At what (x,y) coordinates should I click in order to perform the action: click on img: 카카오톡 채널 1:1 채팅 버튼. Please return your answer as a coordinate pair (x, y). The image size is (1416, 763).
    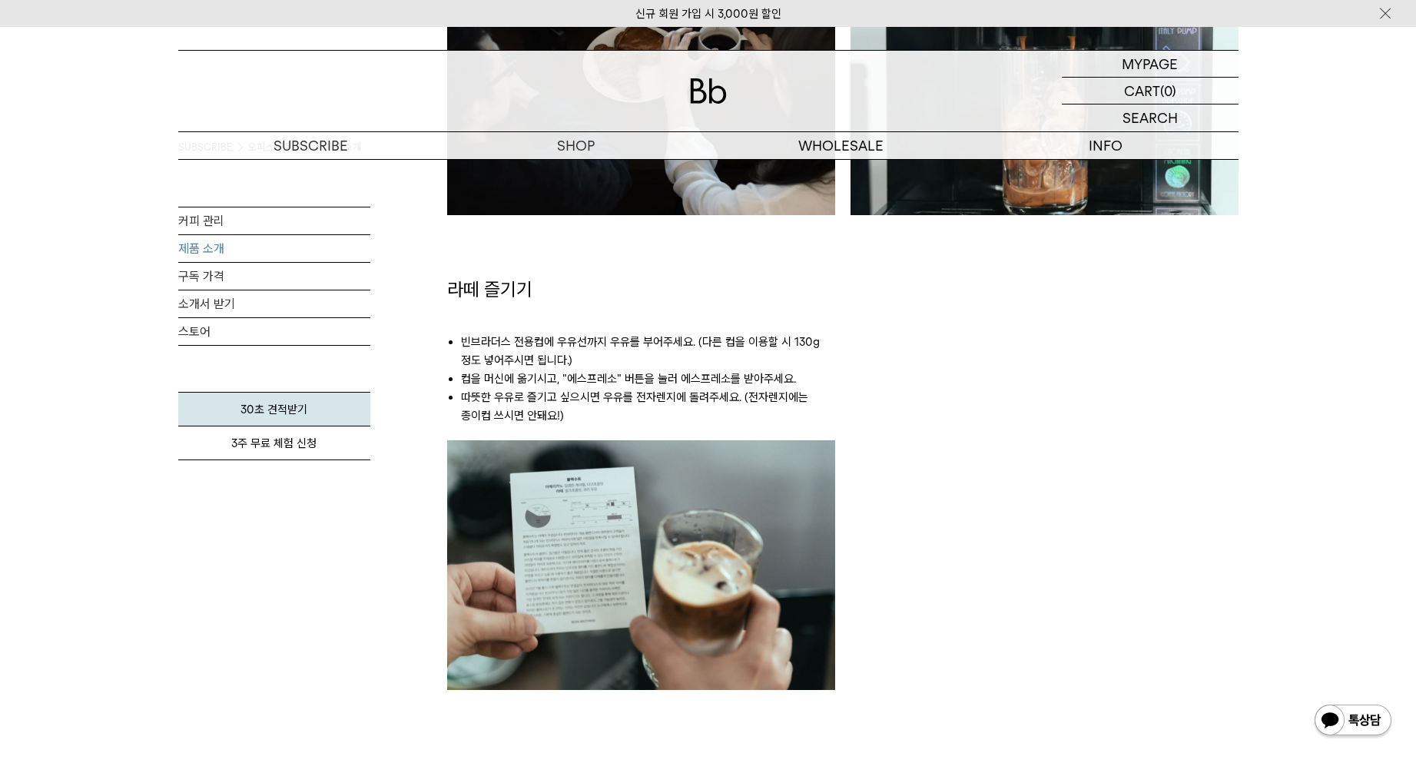
    Looking at the image, I should click on (1353, 721).